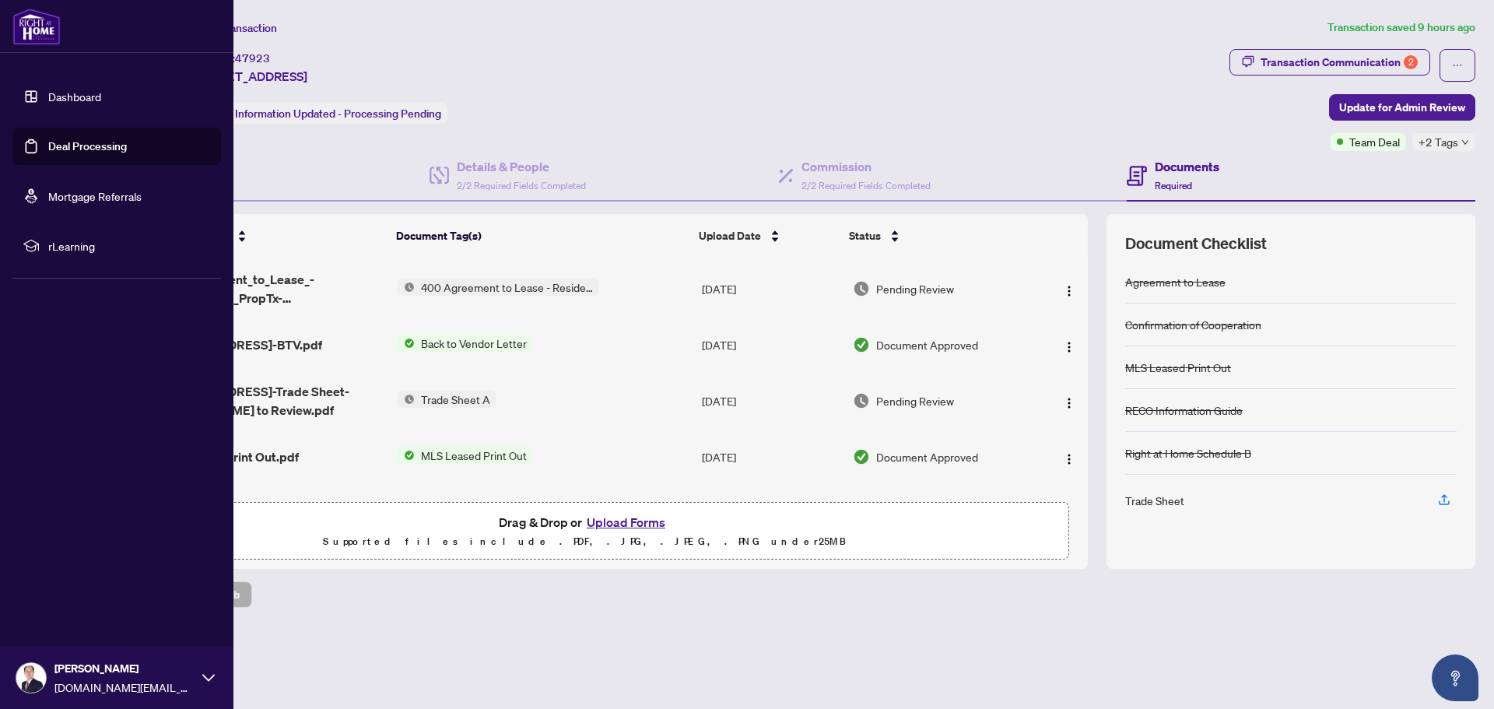 The image size is (1494, 709). Describe the element at coordinates (1155, 500) in the screenshot. I see `div: Trade Sheet` at that location.